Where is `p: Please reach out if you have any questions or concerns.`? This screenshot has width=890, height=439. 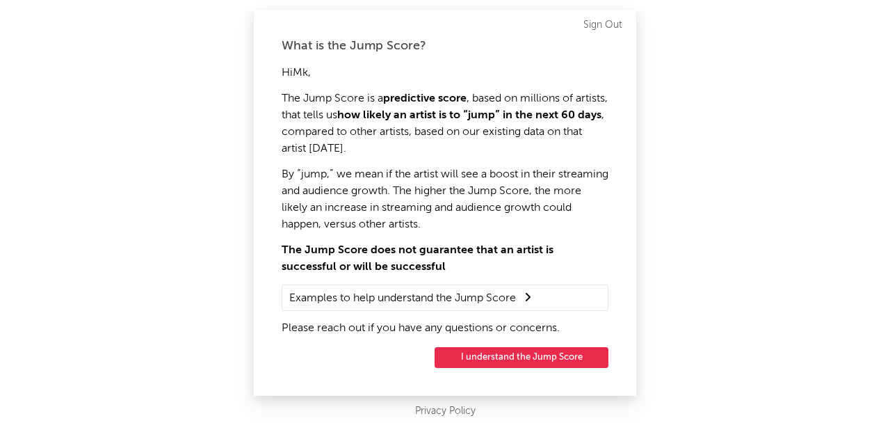 p: Please reach out if you have any questions or concerns. is located at coordinates (445, 328).